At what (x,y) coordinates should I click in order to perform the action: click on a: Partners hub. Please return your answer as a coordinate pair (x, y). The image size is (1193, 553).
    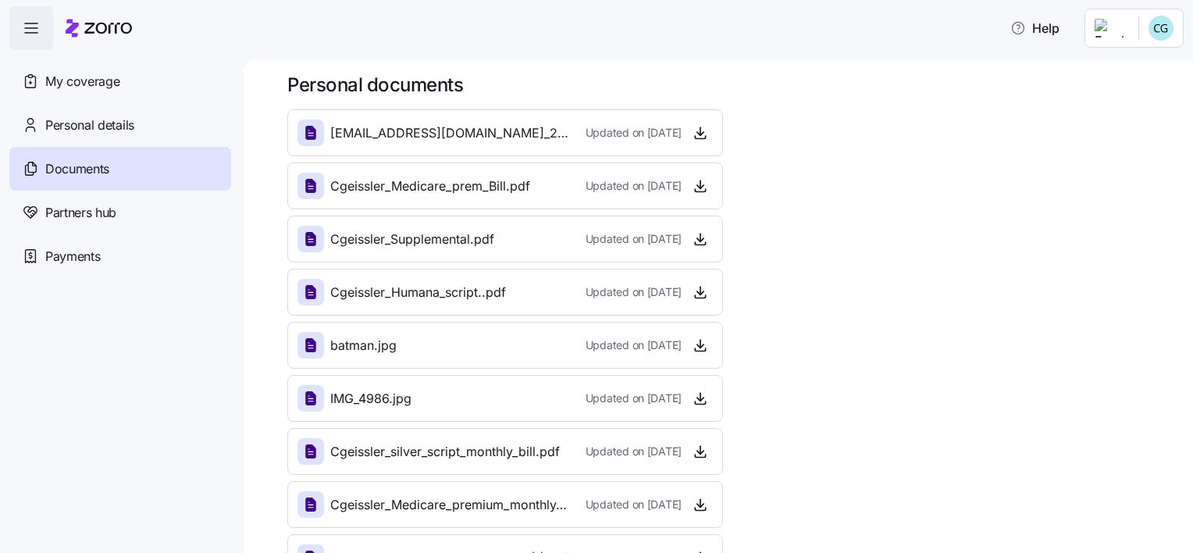
    Looking at the image, I should click on (120, 212).